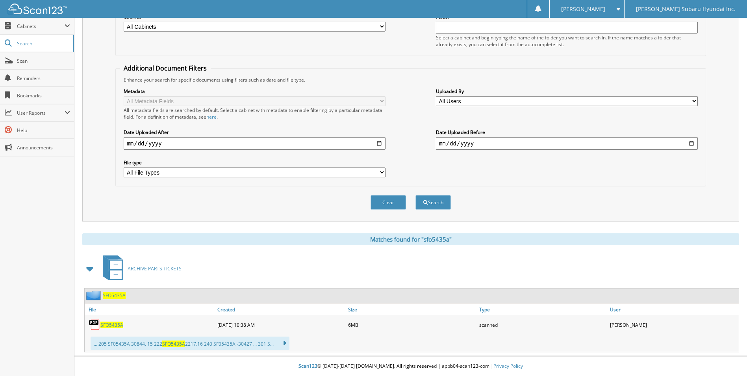  What do you see at coordinates (41, 113) in the screenshot?
I see `span: User Reports` at bounding box center [41, 113].